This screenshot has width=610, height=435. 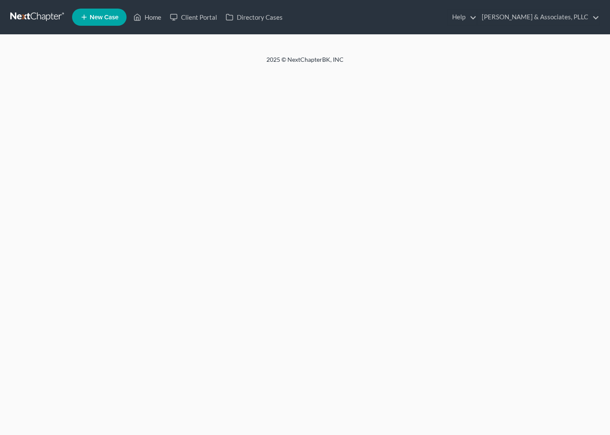 What do you see at coordinates (305, 63) in the screenshot?
I see `div: 2025 © NextChapterBK, INC` at bounding box center [305, 63].